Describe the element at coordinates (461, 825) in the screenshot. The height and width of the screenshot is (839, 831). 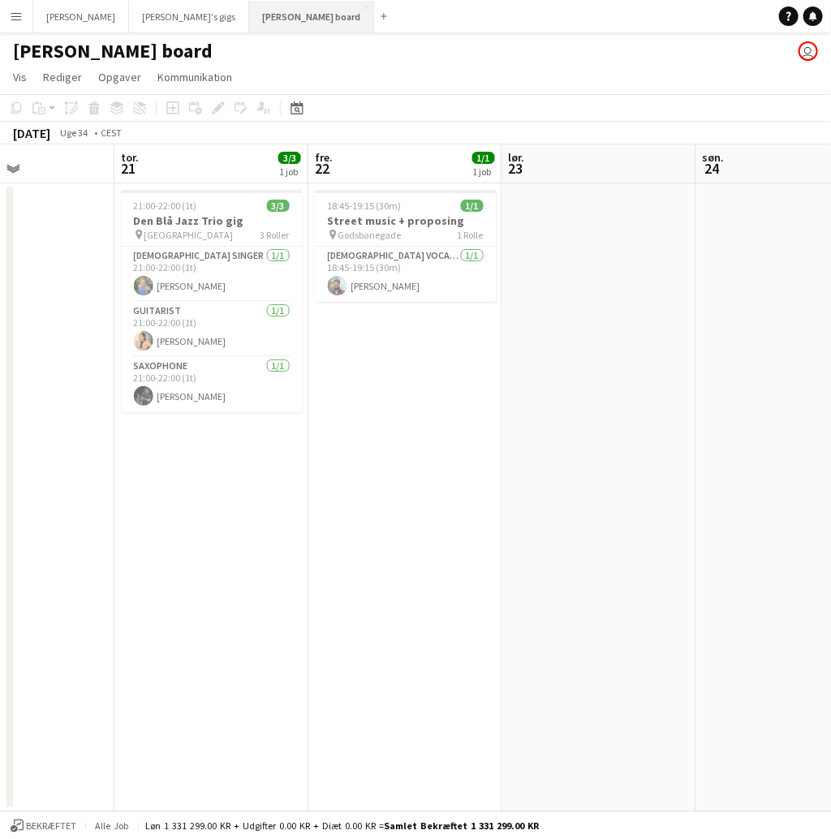
I see `span: Samlet bekræftet 1 331 299.00 KR` at that location.